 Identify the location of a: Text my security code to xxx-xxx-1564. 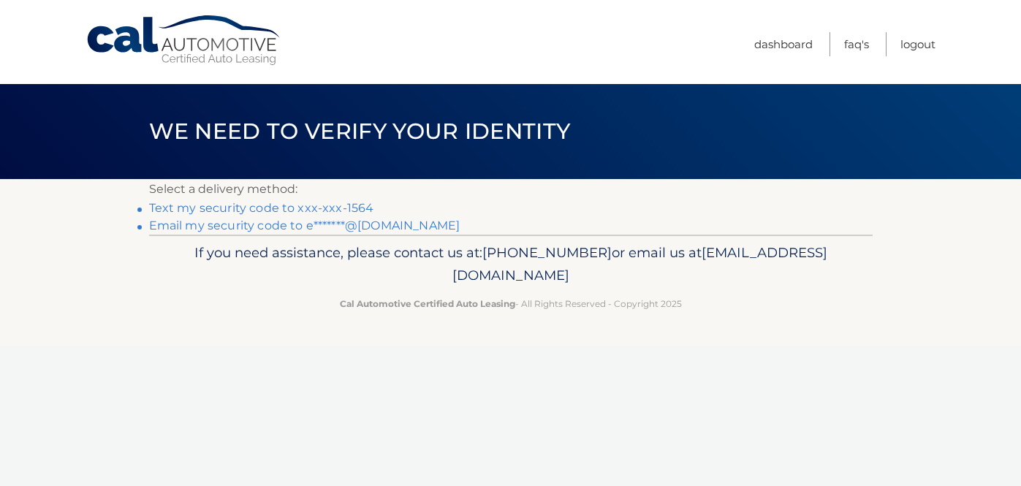
(262, 208).